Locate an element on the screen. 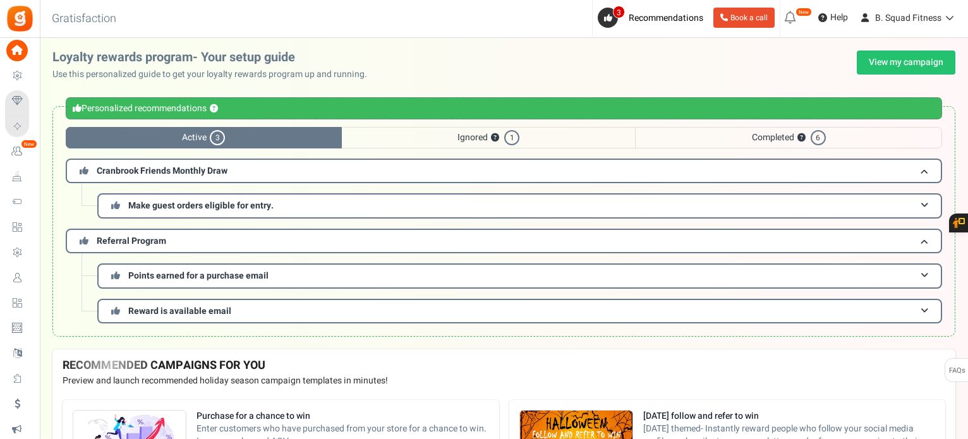 This screenshot has height=439, width=968. strong: Purchase for a chance to win is located at coordinates (343, 416).